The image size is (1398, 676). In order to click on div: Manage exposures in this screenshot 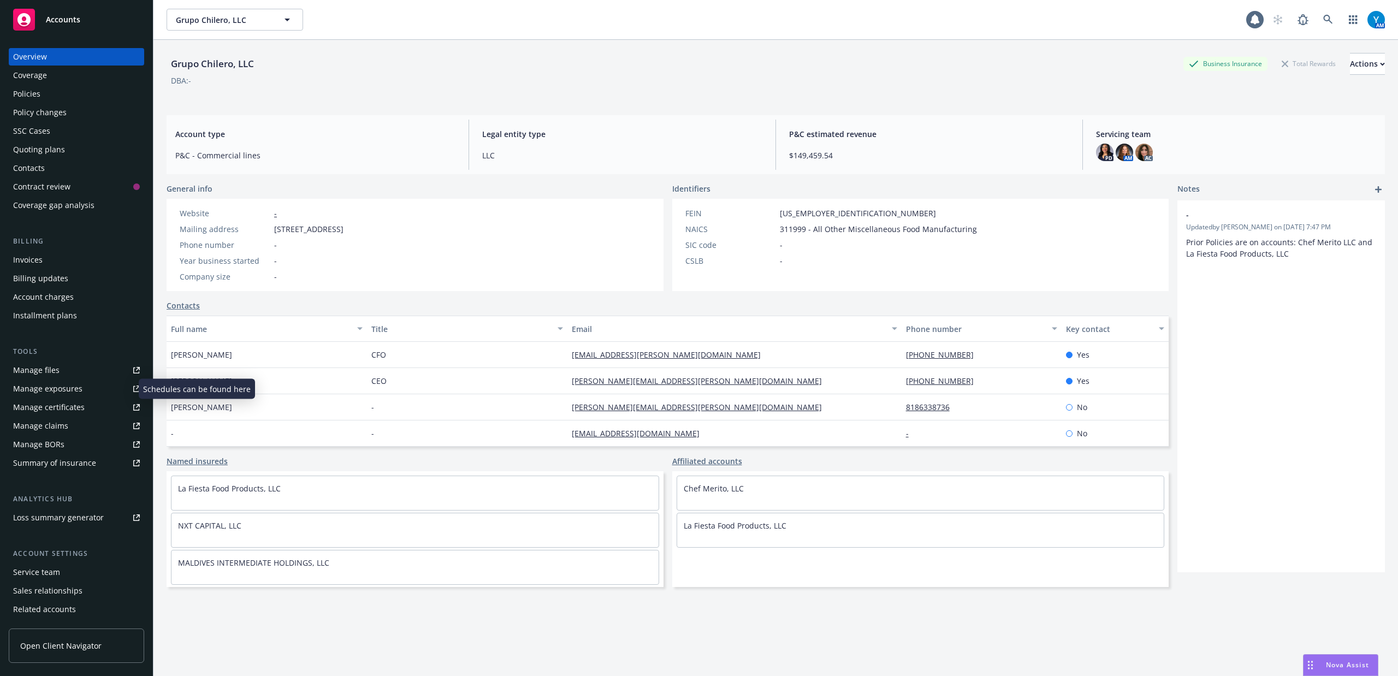, I will do `click(48, 389)`.